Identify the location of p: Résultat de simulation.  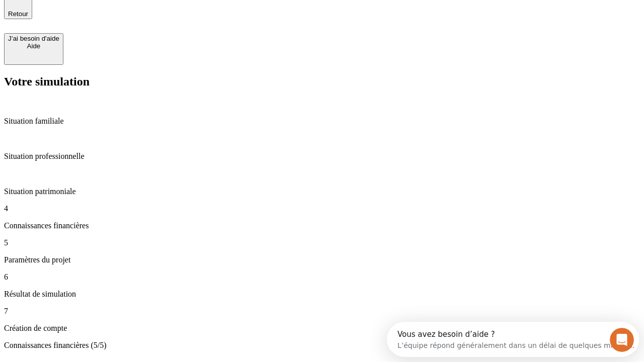
(322, 294).